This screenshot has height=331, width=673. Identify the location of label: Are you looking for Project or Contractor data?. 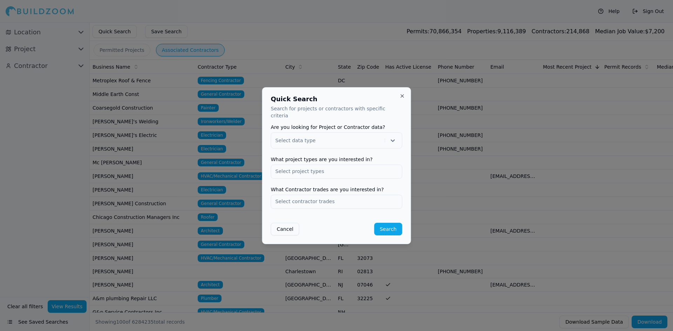
(336, 127).